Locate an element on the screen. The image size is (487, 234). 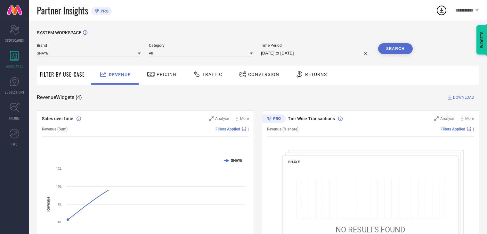
span: Revenue is located at coordinates (120, 75).